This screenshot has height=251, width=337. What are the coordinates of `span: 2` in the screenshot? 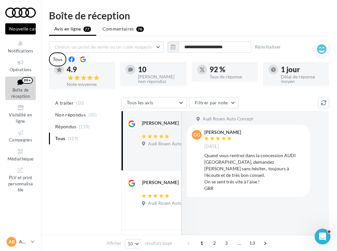 It's located at (214, 243).